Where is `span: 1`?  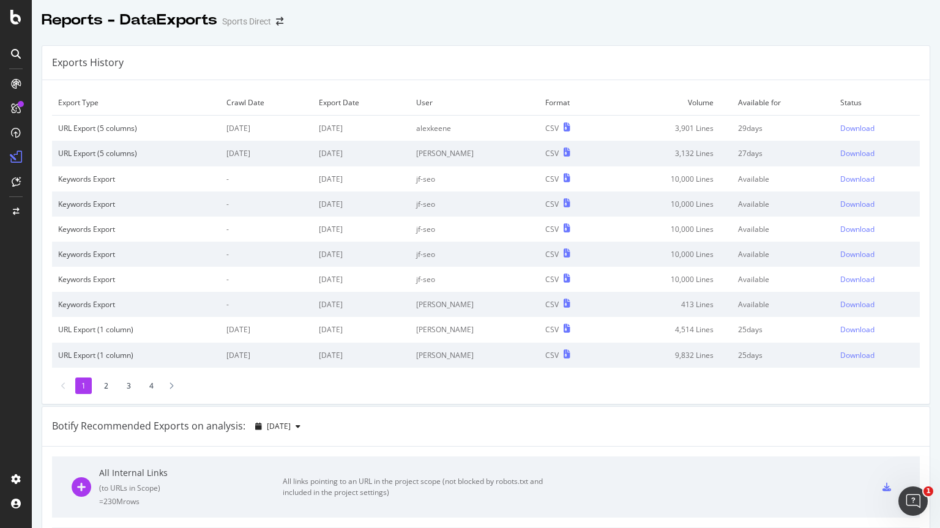
span: 1 is located at coordinates (929, 492).